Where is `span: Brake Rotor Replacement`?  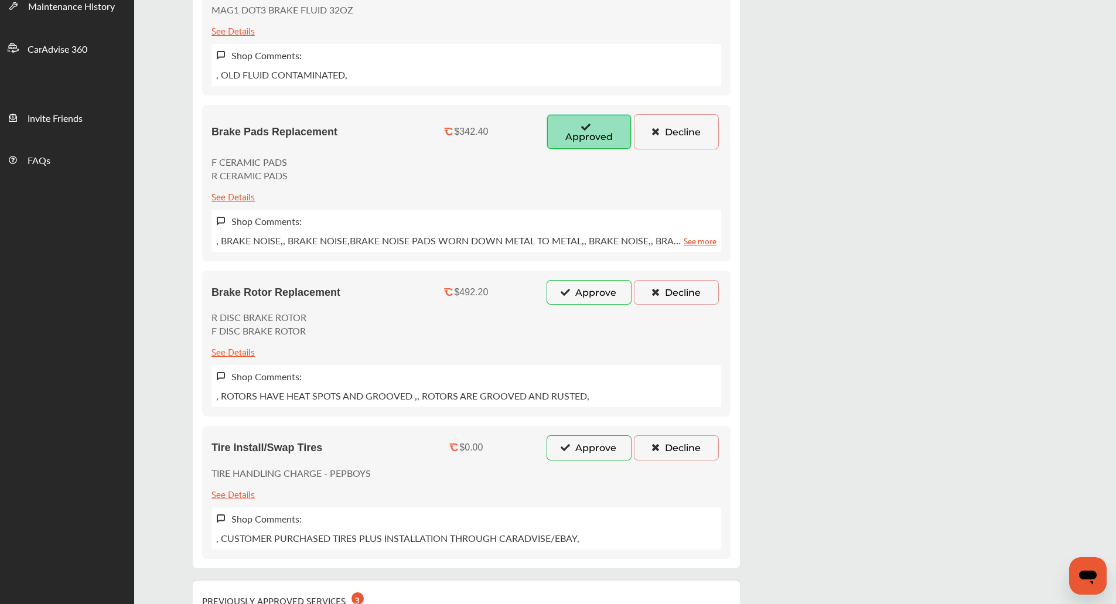 span: Brake Rotor Replacement is located at coordinates (276, 292).